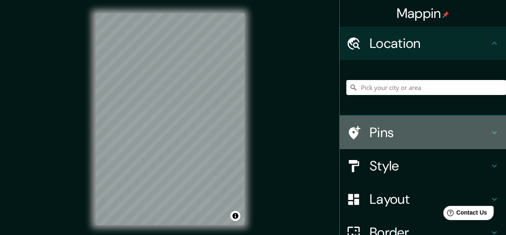 This screenshot has height=235, width=506. Describe the element at coordinates (235, 215) in the screenshot. I see `button: Toggle attribution` at that location.